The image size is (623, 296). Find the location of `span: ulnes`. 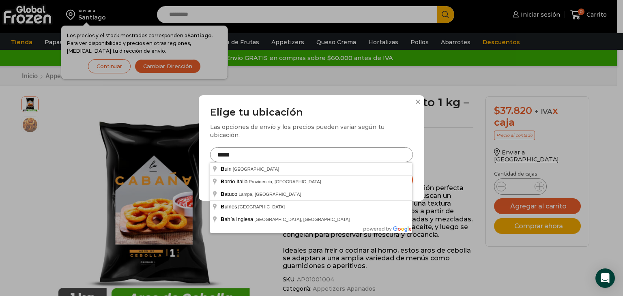

span: ulnes is located at coordinates (229, 207).